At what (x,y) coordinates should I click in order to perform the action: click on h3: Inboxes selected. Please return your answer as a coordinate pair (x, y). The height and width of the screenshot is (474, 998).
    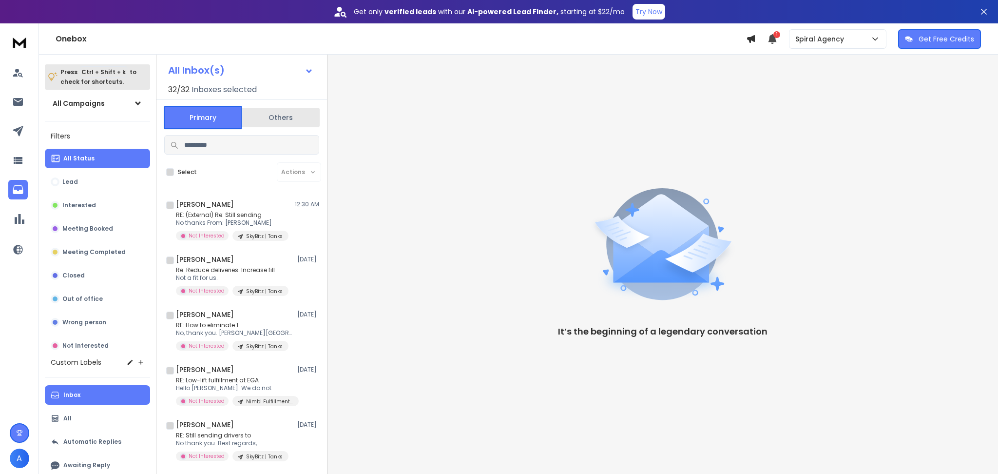
    Looking at the image, I should click on (224, 90).